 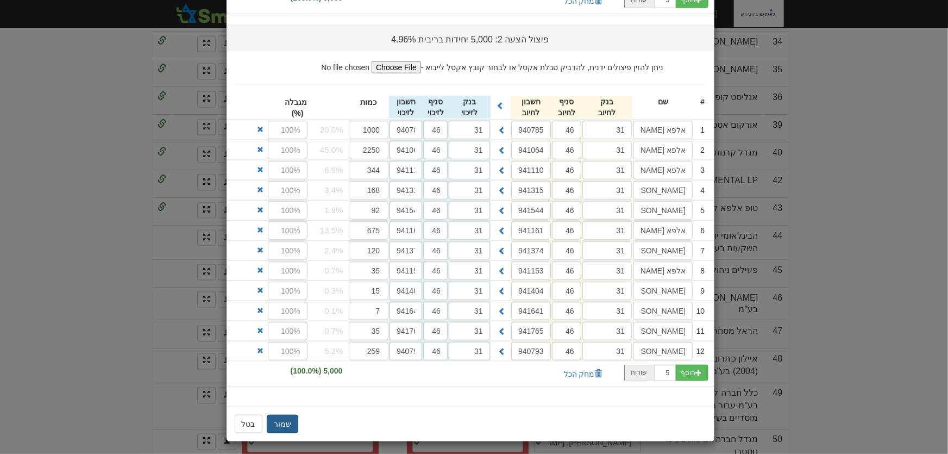 What do you see at coordinates (639, 372) in the screenshot?
I see `small: שורות` at bounding box center [639, 372].